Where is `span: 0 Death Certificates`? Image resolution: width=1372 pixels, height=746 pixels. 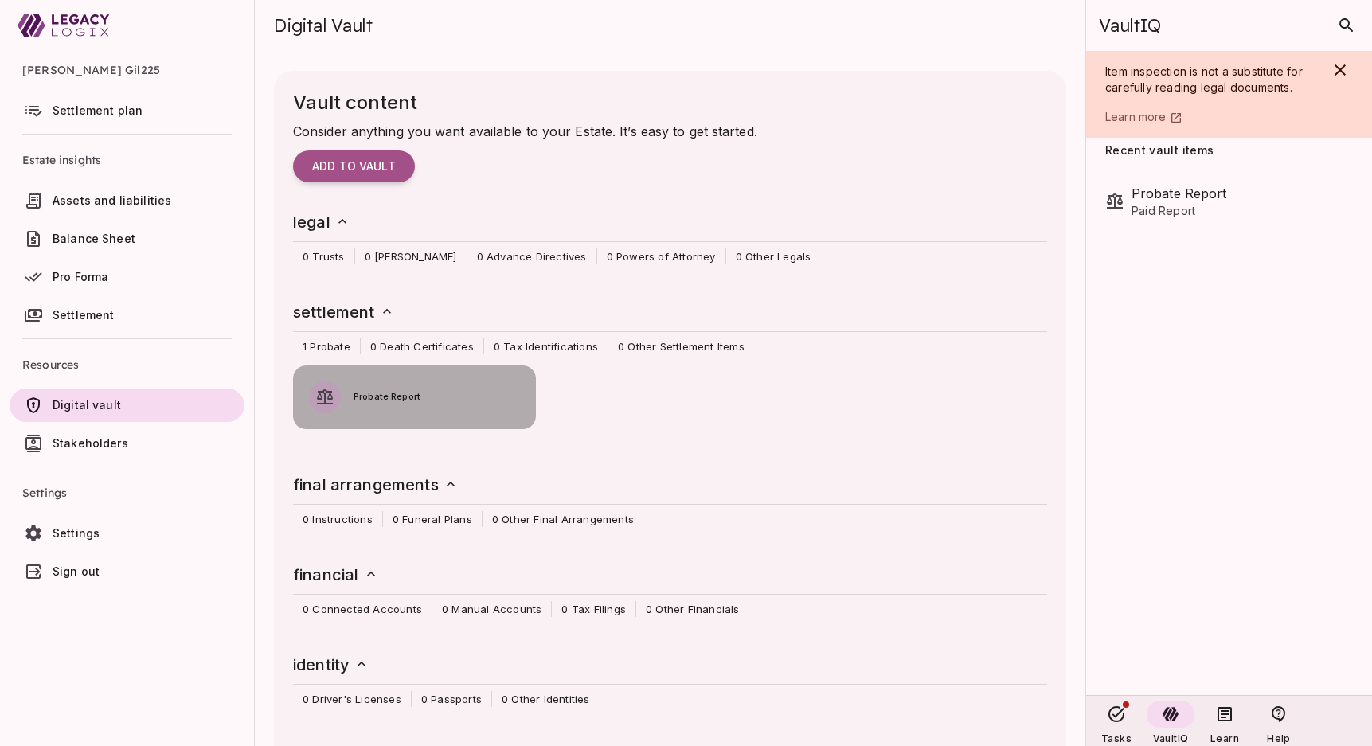
span: 0 Death Certificates is located at coordinates (422, 346).